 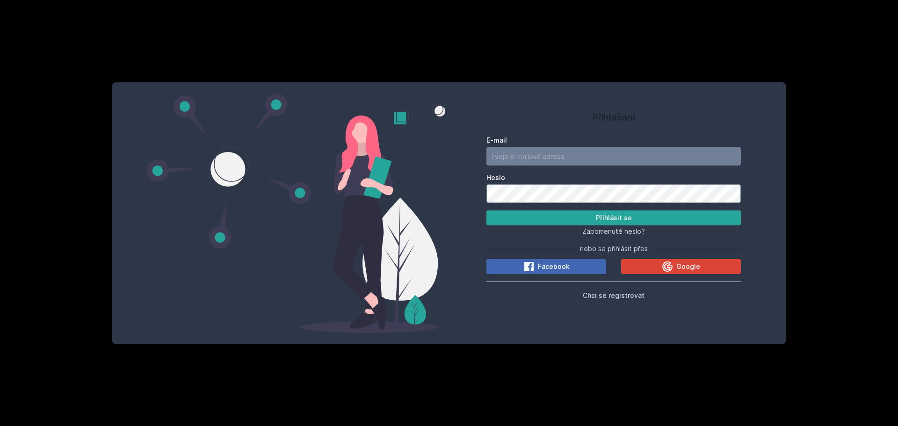 I want to click on span: Facebook, so click(x=554, y=267).